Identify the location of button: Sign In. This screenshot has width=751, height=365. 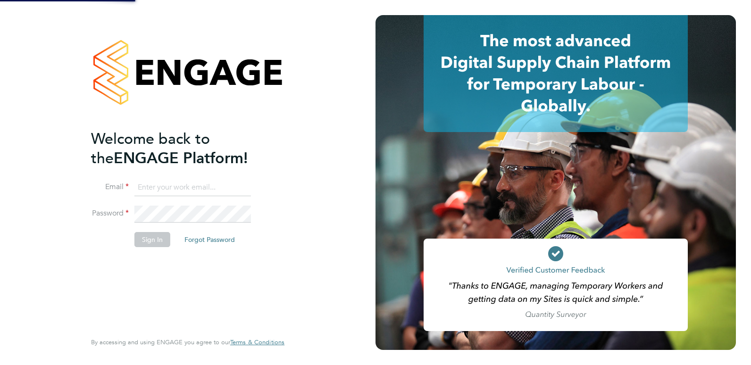
(152, 240).